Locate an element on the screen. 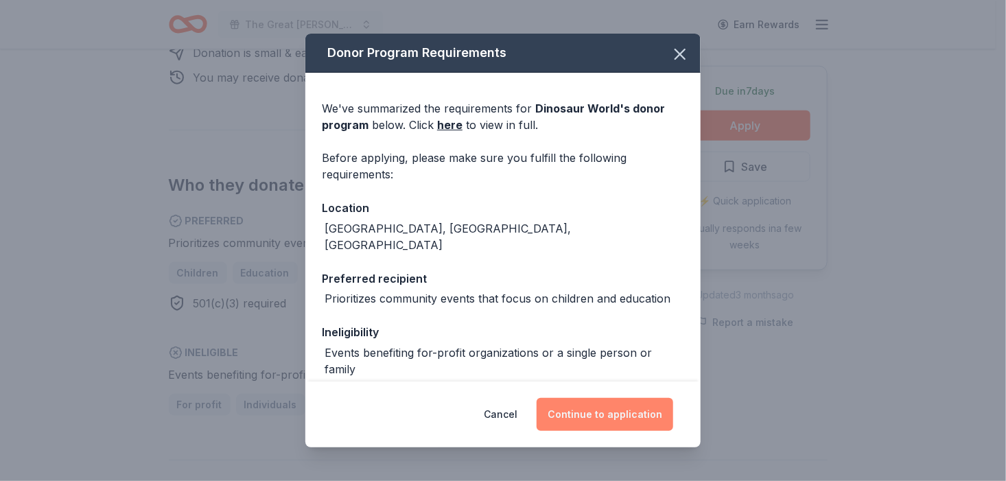  div: Ineligibility is located at coordinates (503, 332).